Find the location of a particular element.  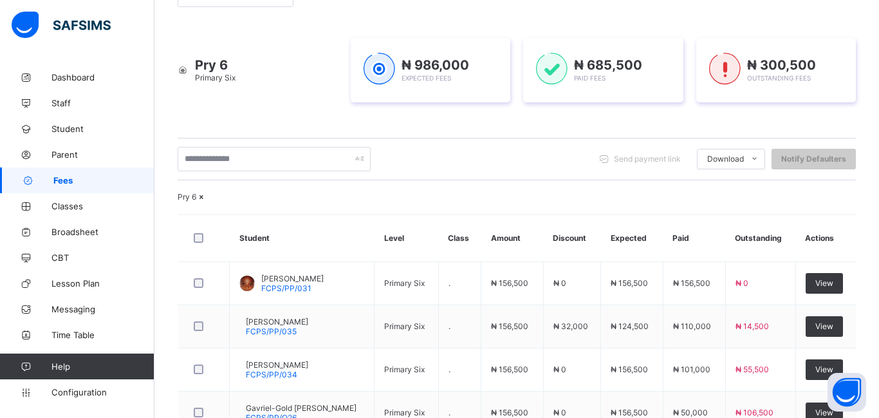

span: FCPS/PP/031 is located at coordinates (286, 288).